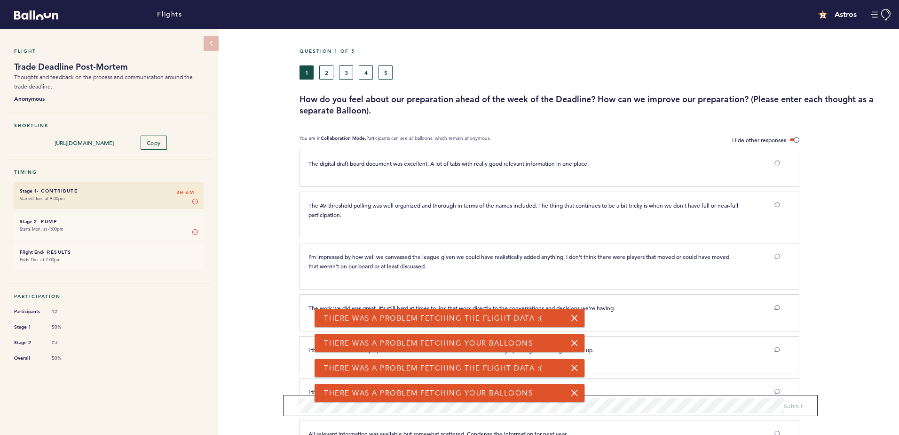 The height and width of the screenshot is (435, 899). What do you see at coordinates (28, 327) in the screenshot?
I see `span: Stage 1` at bounding box center [28, 327].